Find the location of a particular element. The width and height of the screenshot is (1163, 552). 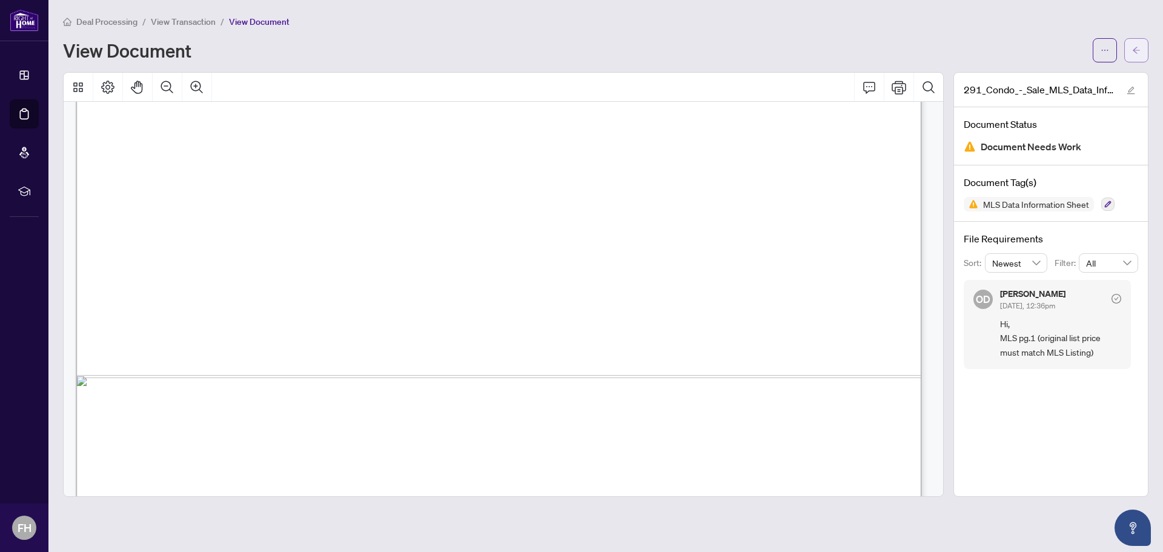

span: Newest is located at coordinates (1016, 263).